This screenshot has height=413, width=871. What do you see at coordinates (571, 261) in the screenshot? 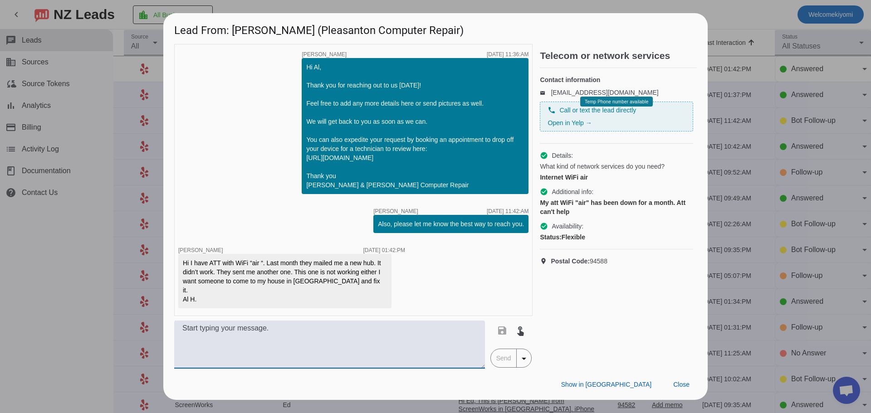
I see `strong: Postal Code:` at bounding box center [571, 261].